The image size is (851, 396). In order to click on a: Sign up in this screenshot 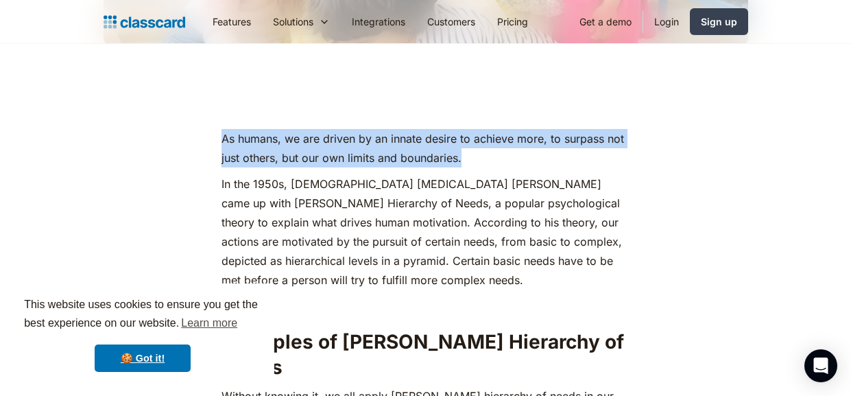, I will do `click(719, 21)`.